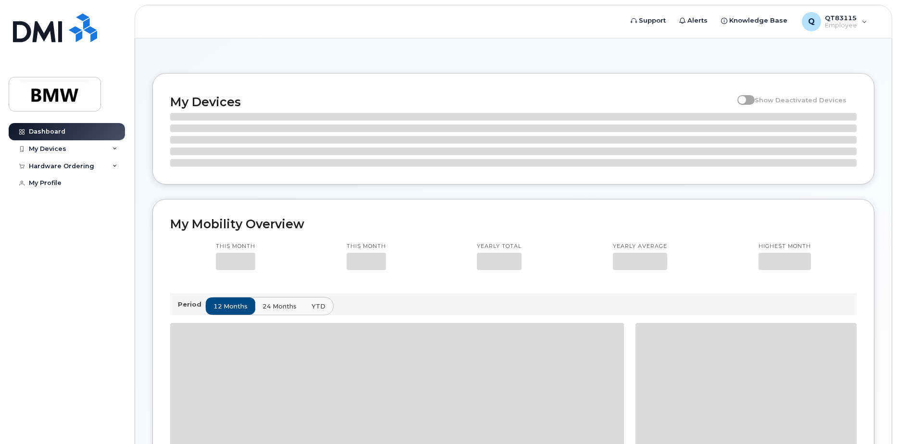 The width and height of the screenshot is (897, 444). I want to click on p: Yearly total, so click(499, 247).